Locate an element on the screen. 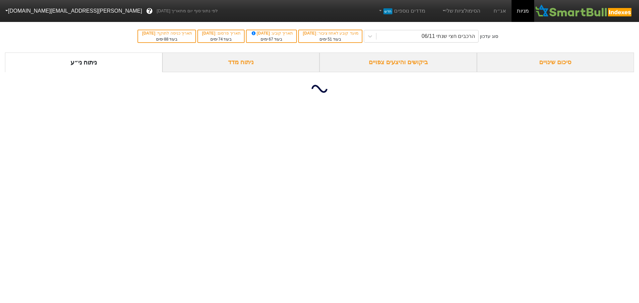 This screenshot has height=303, width=639. span: 74 is located at coordinates (220, 39).